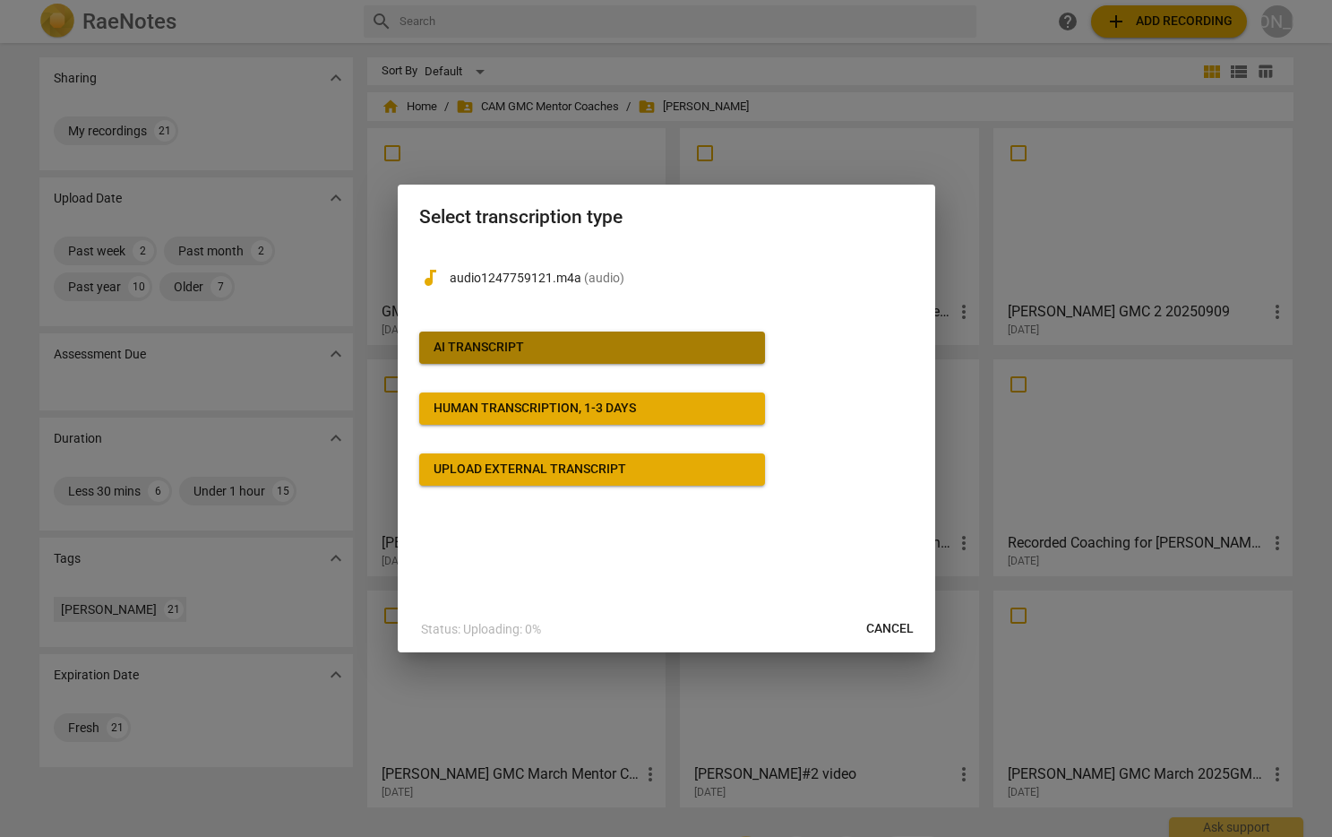 The height and width of the screenshot is (837, 1332). I want to click on button: Human transcription, 1-3 days, so click(592, 409).